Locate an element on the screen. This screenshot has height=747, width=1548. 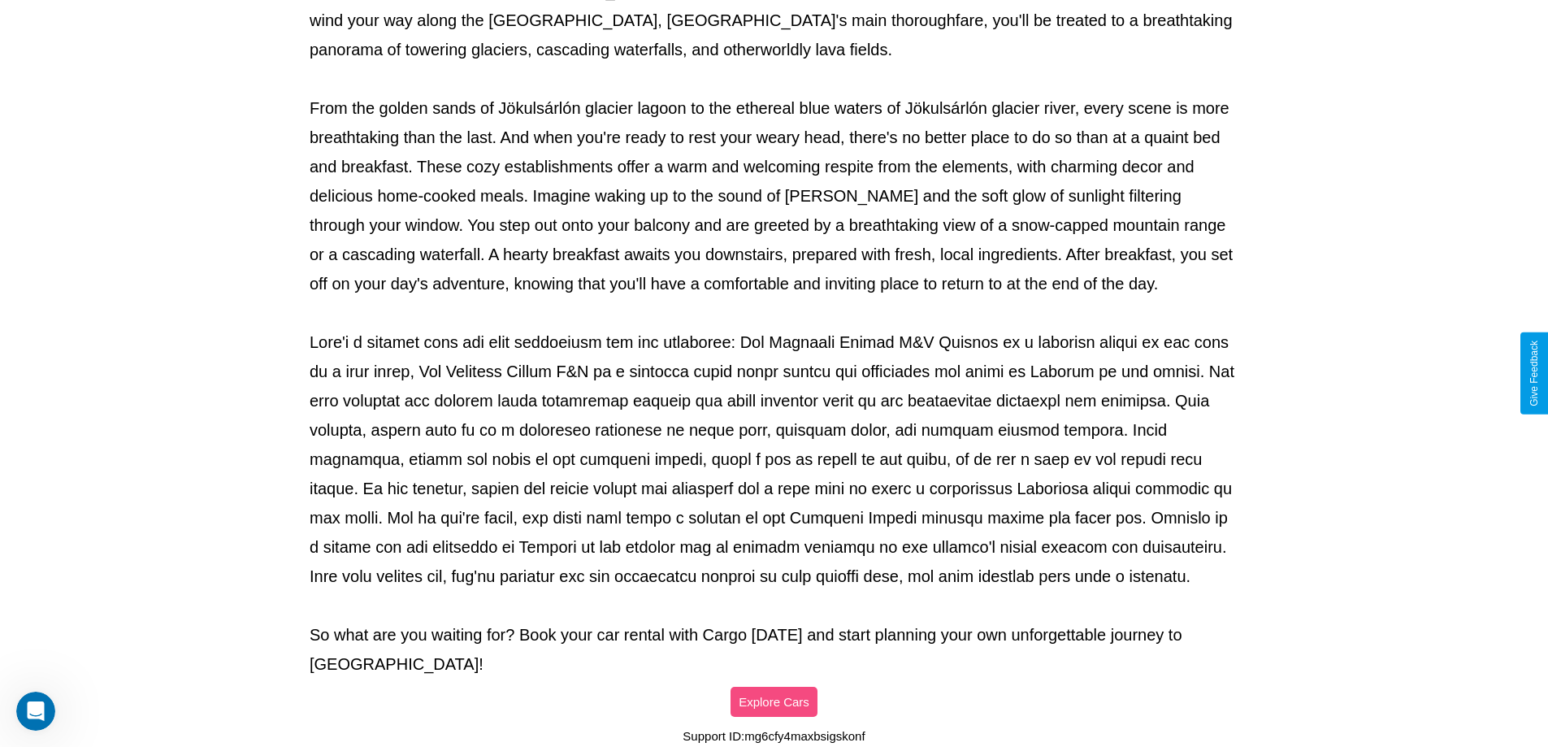
p: Support ID: mg6cfy4maxbsigskonf is located at coordinates (774, 735).